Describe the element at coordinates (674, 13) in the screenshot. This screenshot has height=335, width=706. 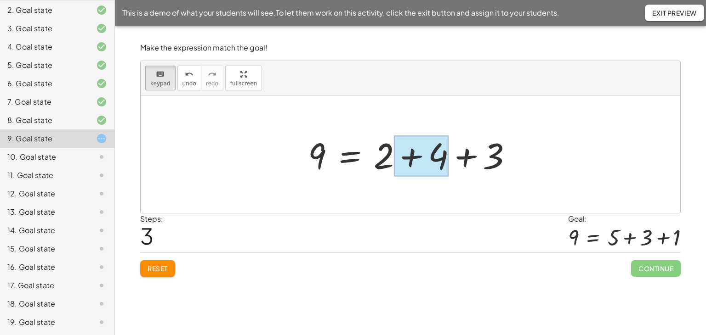
I see `span: Exit Preview` at that location.